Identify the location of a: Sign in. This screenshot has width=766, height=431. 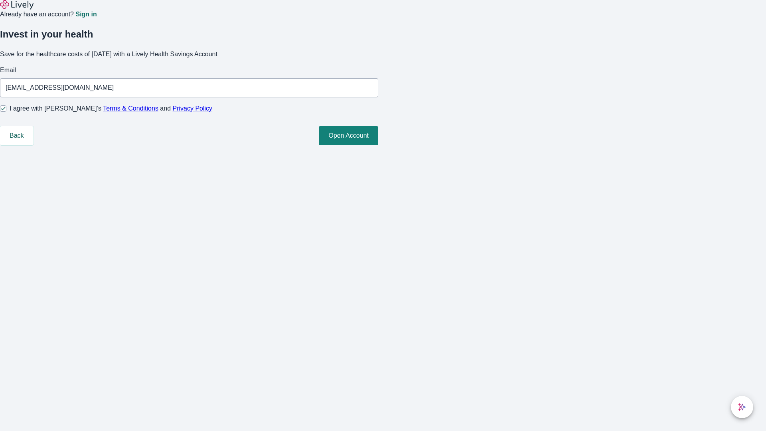
(86, 14).